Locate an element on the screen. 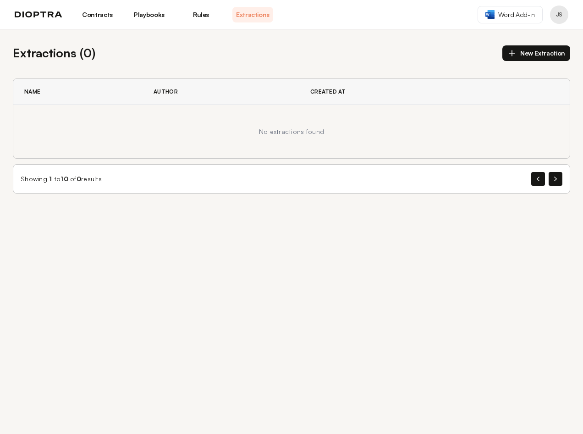  div: Showing to of results is located at coordinates (61, 179).